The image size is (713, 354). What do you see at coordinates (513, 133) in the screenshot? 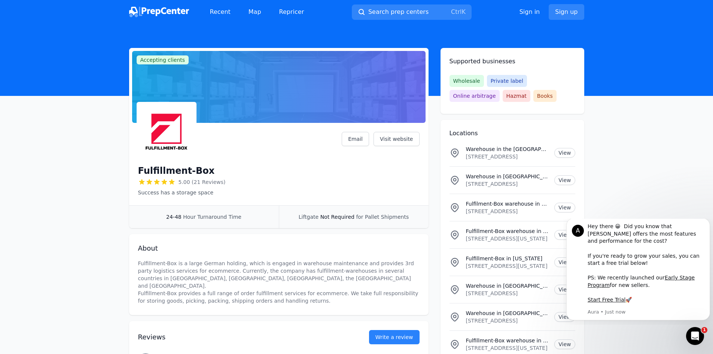
I see `h2: Locations` at bounding box center [513, 133].